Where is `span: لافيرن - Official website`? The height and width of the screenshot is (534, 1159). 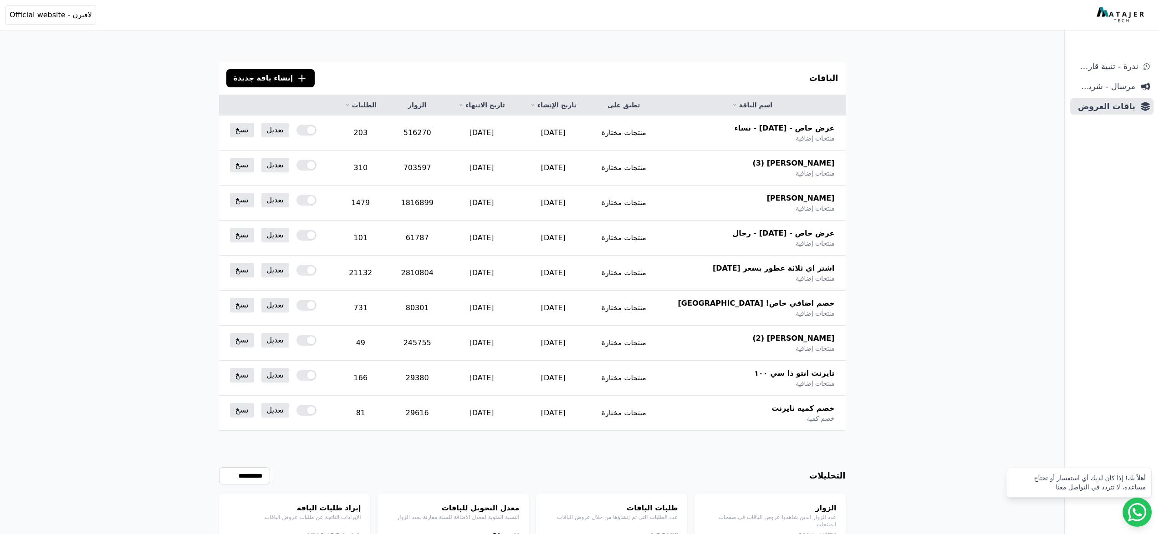 span: لافيرن - Official website is located at coordinates (51, 15).